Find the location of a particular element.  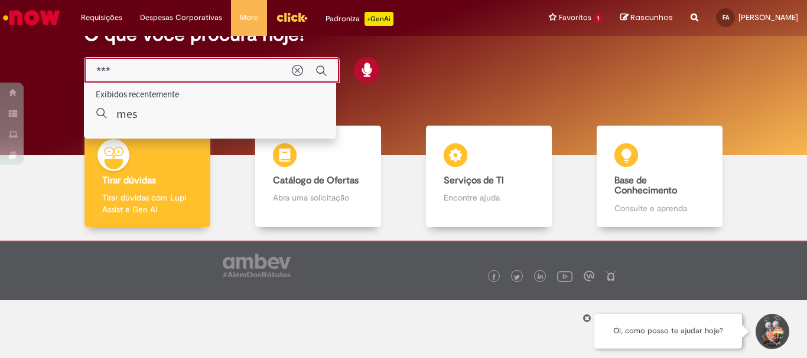

span: 1 is located at coordinates (598, 18).